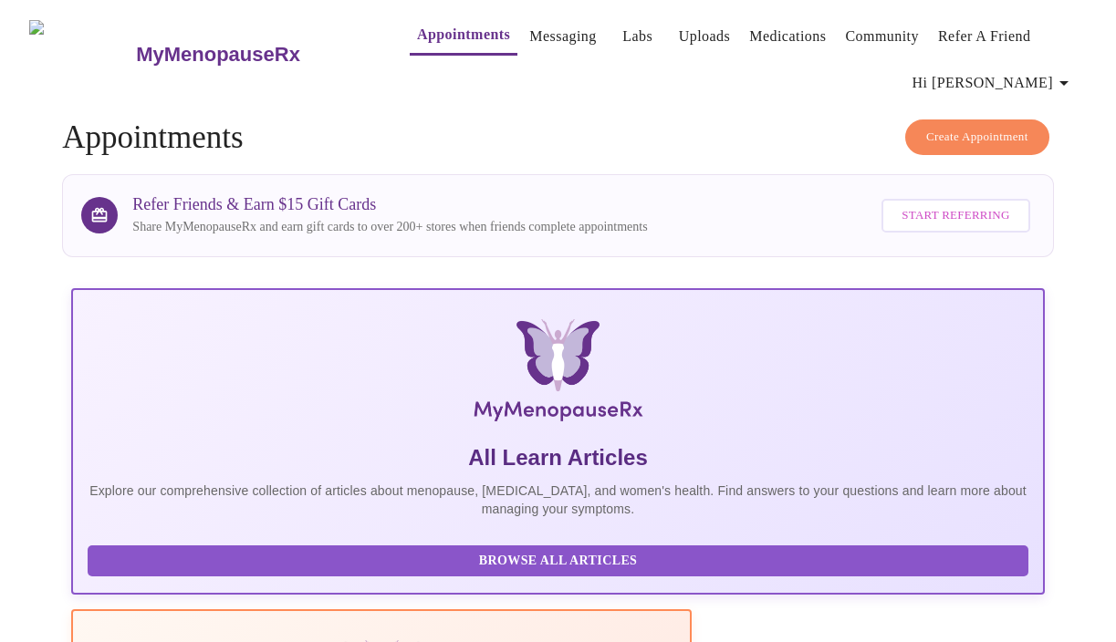  What do you see at coordinates (559, 559) in the screenshot?
I see `a: Browse All Articles` at bounding box center [559, 559].